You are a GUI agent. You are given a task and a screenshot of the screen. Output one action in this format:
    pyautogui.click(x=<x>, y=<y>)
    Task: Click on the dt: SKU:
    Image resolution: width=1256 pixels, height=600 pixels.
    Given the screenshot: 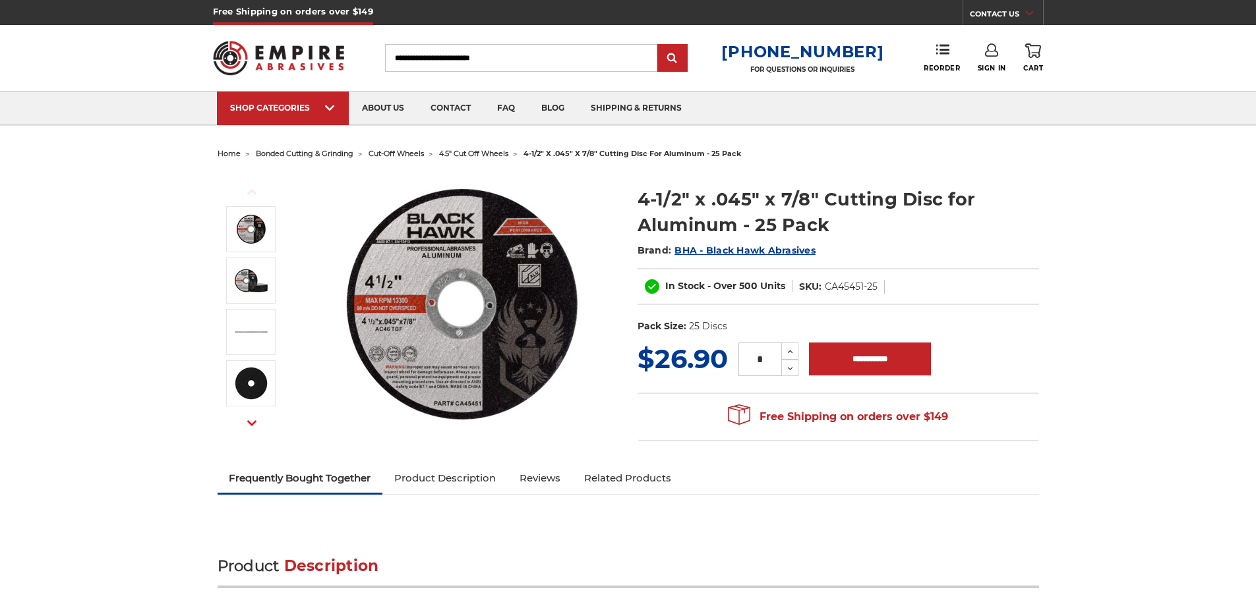 What is the action you would take?
    pyautogui.click(x=810, y=287)
    